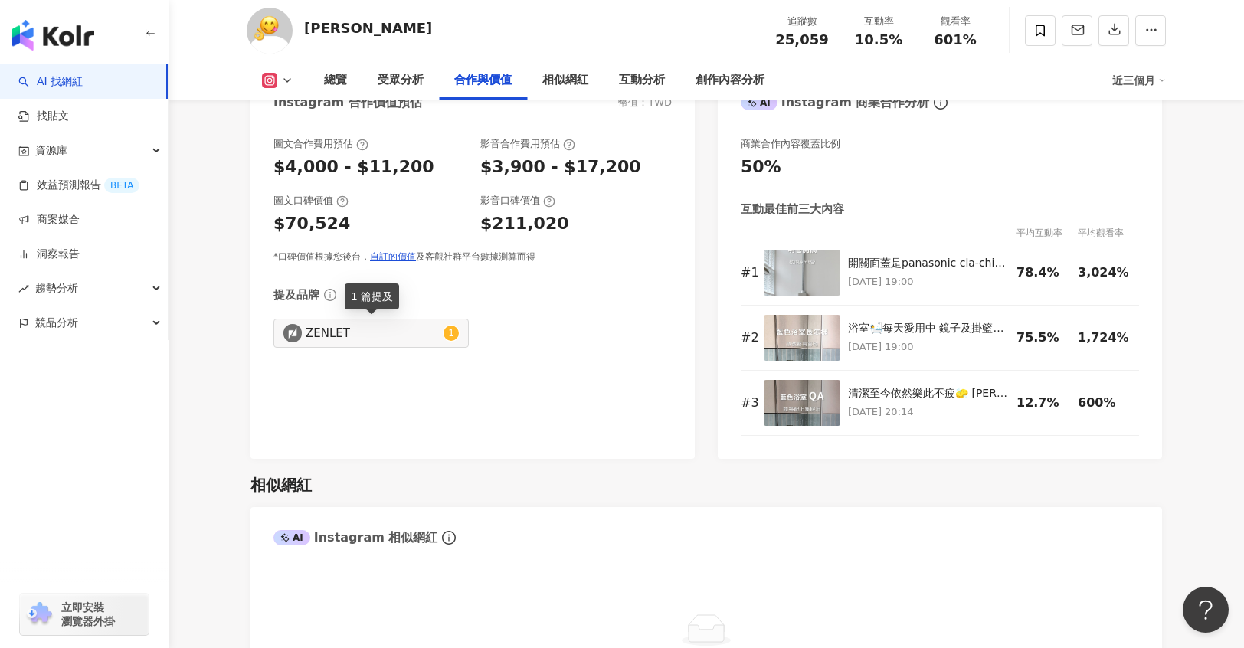 The height and width of the screenshot is (648, 1244). I want to click on span: 趨勢分析, so click(57, 288).